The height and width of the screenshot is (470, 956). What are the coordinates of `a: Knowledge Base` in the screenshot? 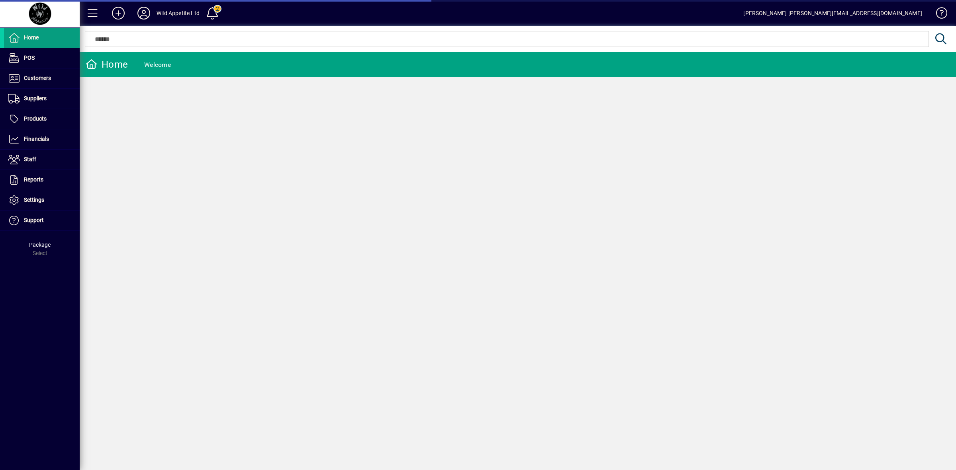 It's located at (938, 14).